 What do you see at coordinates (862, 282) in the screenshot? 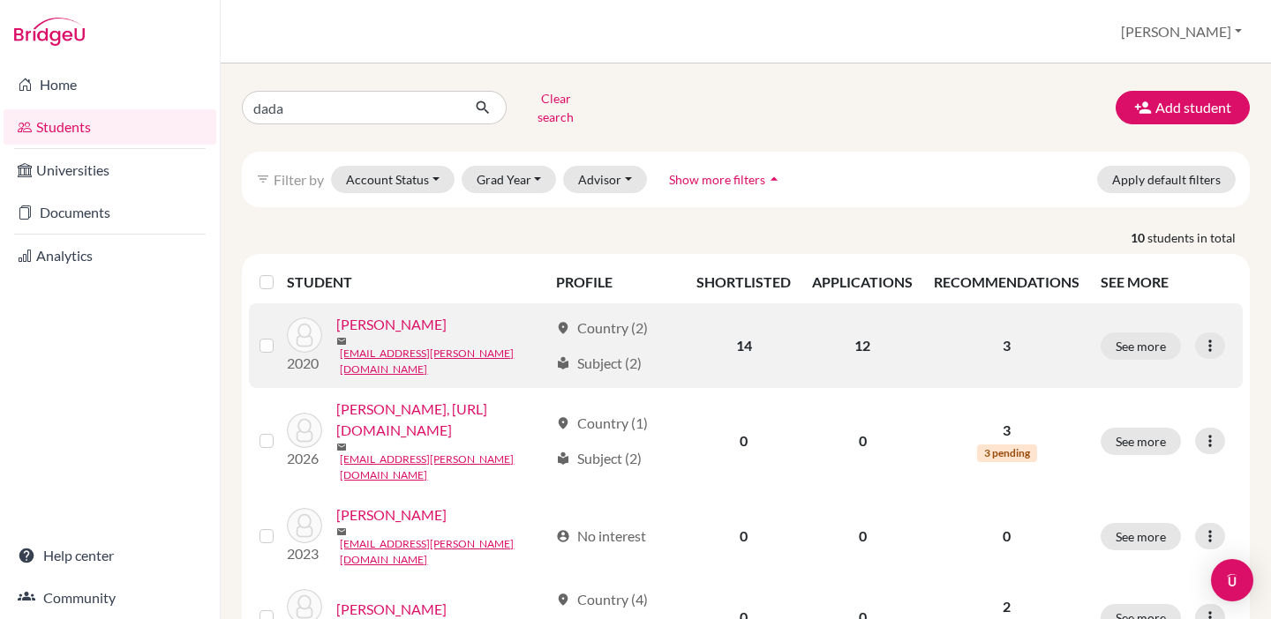
I see `th: APPLICATIONS` at bounding box center [862, 282].